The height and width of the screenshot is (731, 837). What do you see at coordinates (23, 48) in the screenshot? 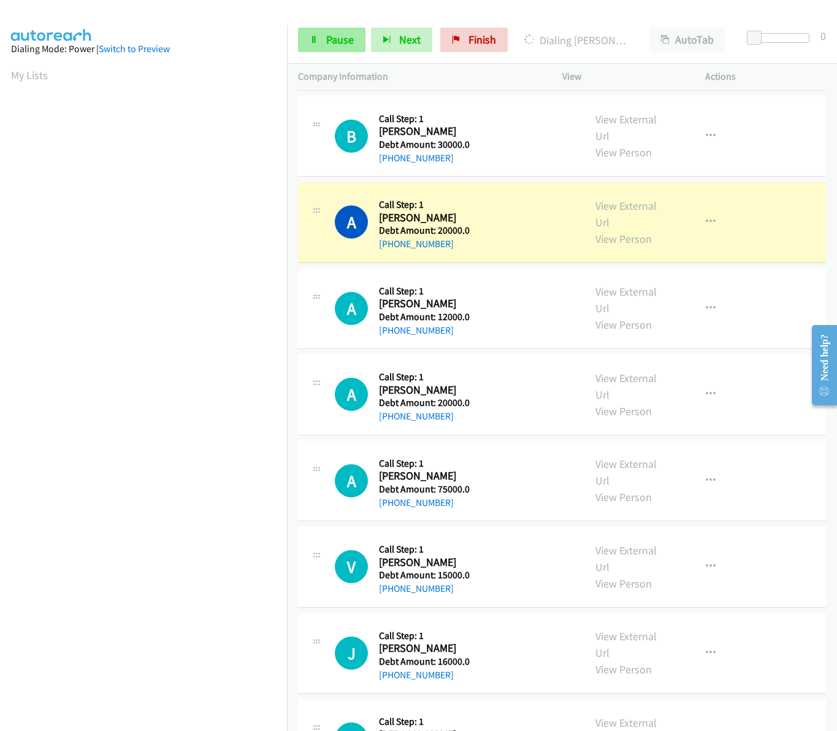
I see `div: Open Resource Center` at bounding box center [23, 48].